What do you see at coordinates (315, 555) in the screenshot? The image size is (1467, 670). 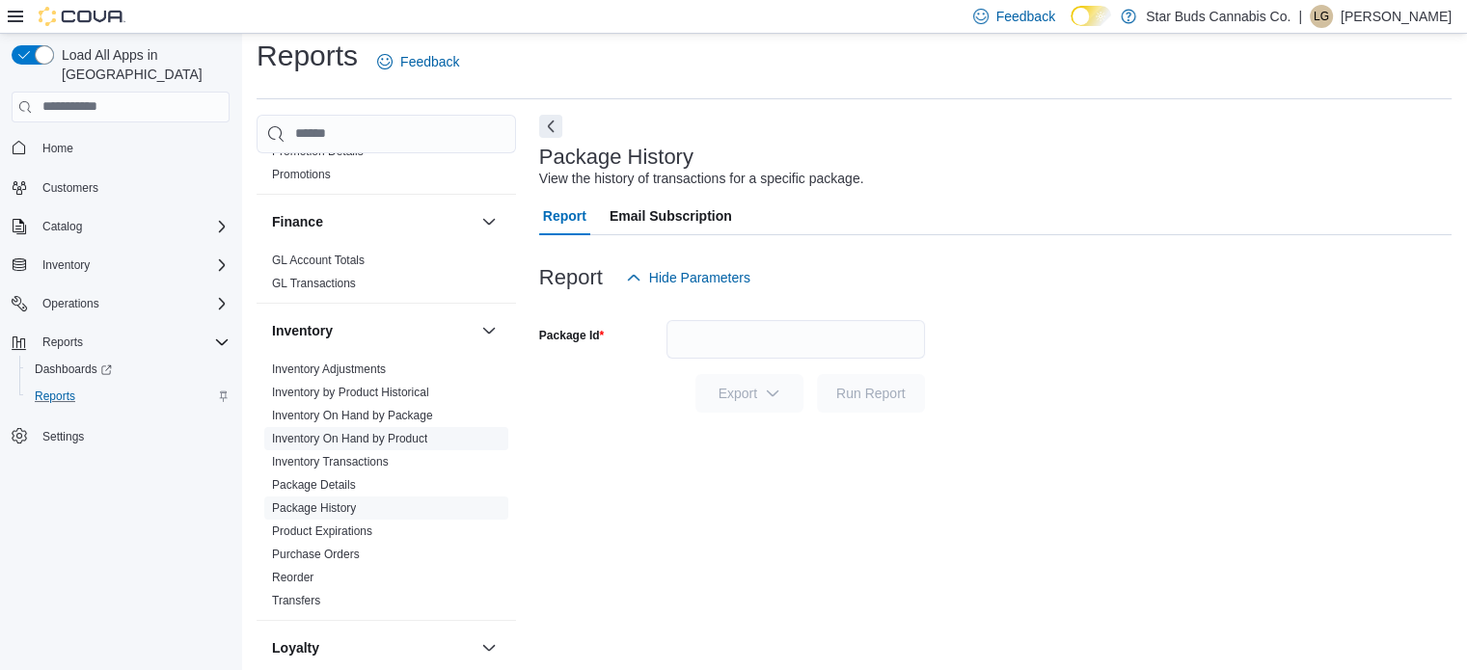 I see `span: Purchase Orders` at bounding box center [315, 555].